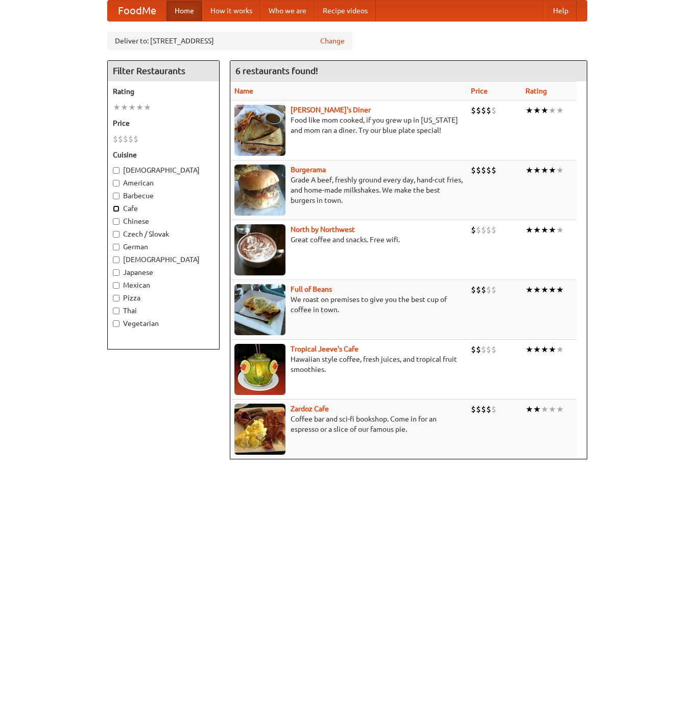 The image size is (694, 723). I want to click on a: Home, so click(184, 11).